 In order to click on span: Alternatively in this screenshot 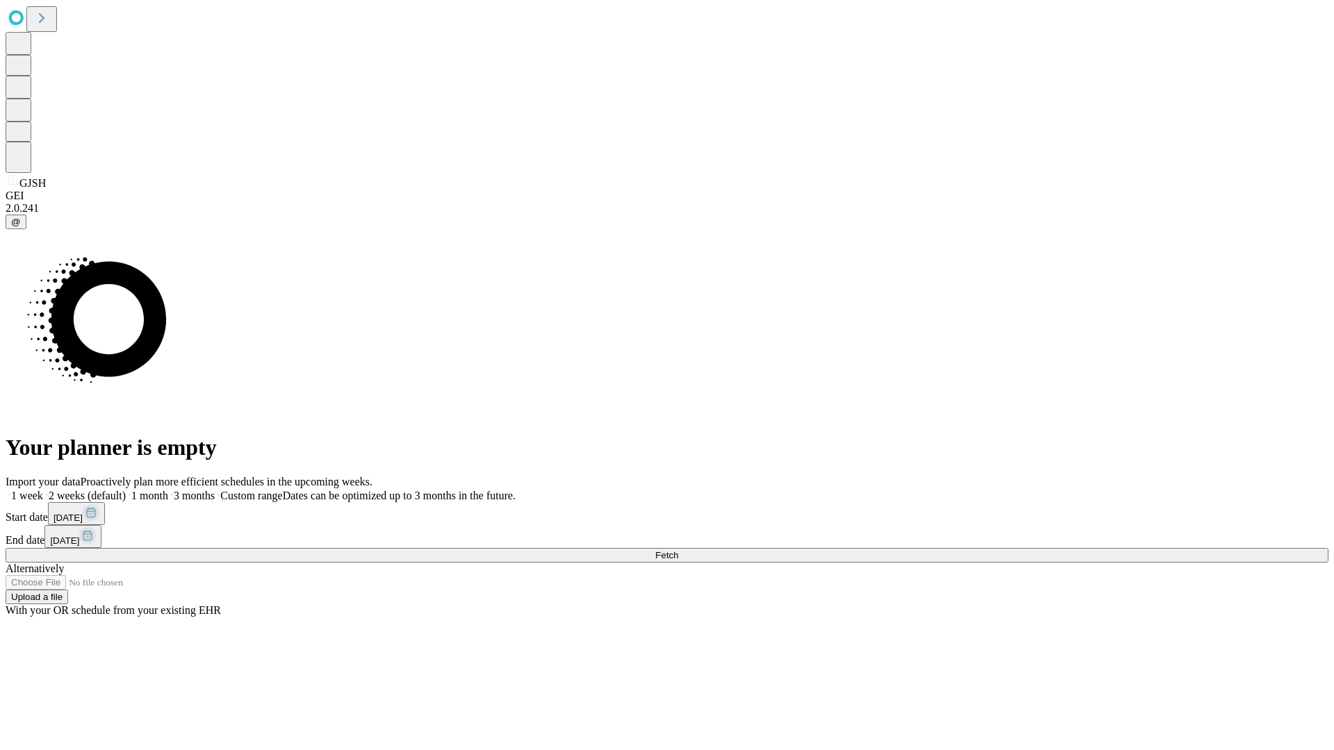, I will do `click(35, 568)`.